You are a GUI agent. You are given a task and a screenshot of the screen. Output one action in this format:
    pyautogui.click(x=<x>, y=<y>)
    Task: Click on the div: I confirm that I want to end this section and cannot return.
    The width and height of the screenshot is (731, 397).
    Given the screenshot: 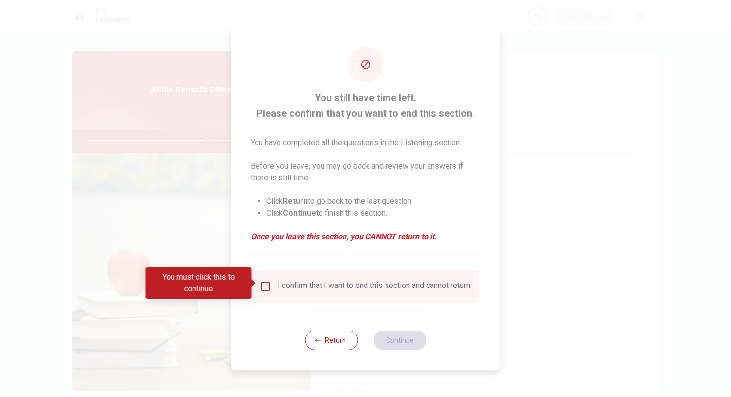 What is the action you would take?
    pyautogui.click(x=374, y=286)
    